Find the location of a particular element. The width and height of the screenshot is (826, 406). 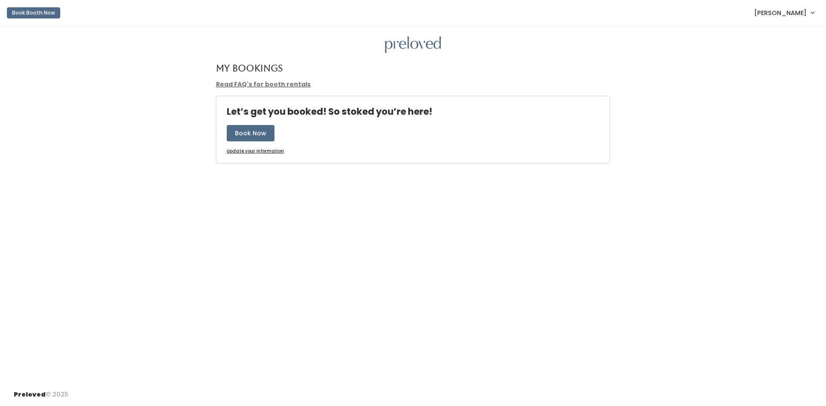

div: © 2025 is located at coordinates (41, 391).